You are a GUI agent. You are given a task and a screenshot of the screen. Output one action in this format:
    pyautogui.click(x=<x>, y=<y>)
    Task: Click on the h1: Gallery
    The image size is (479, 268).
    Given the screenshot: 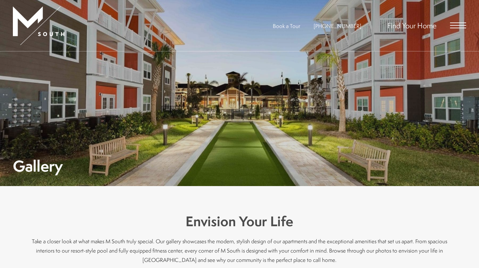 What is the action you would take?
    pyautogui.click(x=38, y=166)
    